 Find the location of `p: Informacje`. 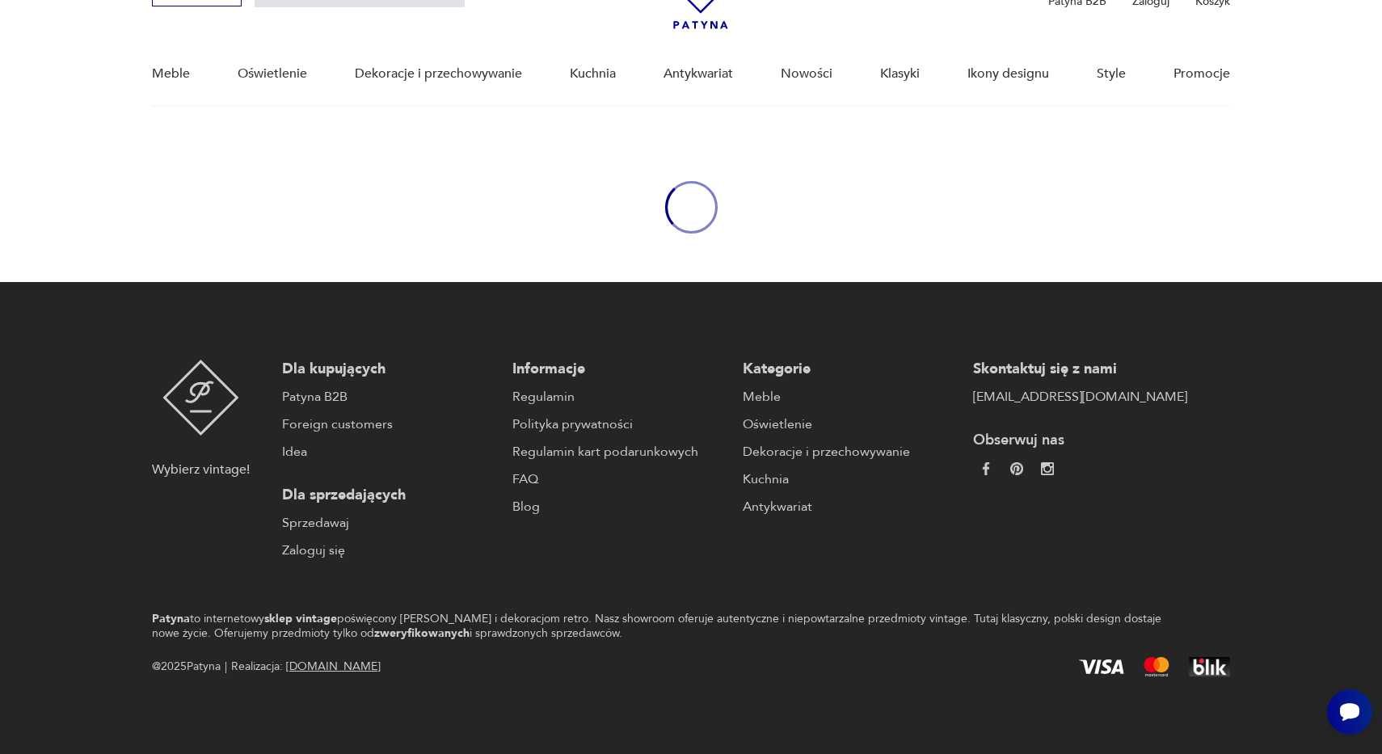

p: Informacje is located at coordinates (619, 369).